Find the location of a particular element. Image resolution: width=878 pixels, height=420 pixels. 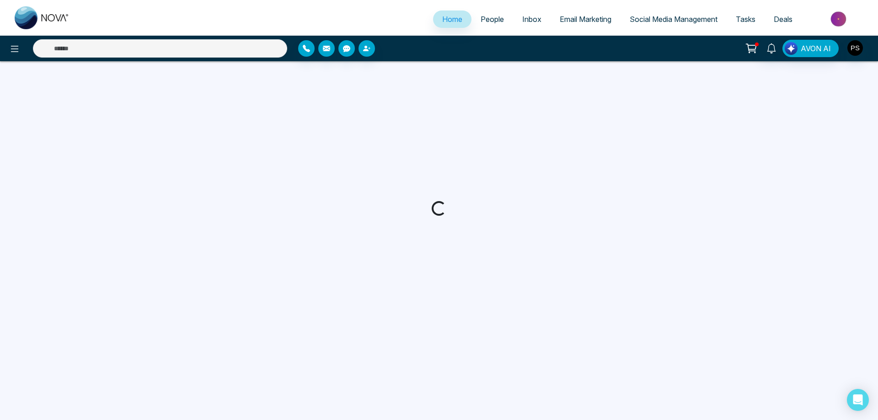

span: Deals is located at coordinates (783, 19).